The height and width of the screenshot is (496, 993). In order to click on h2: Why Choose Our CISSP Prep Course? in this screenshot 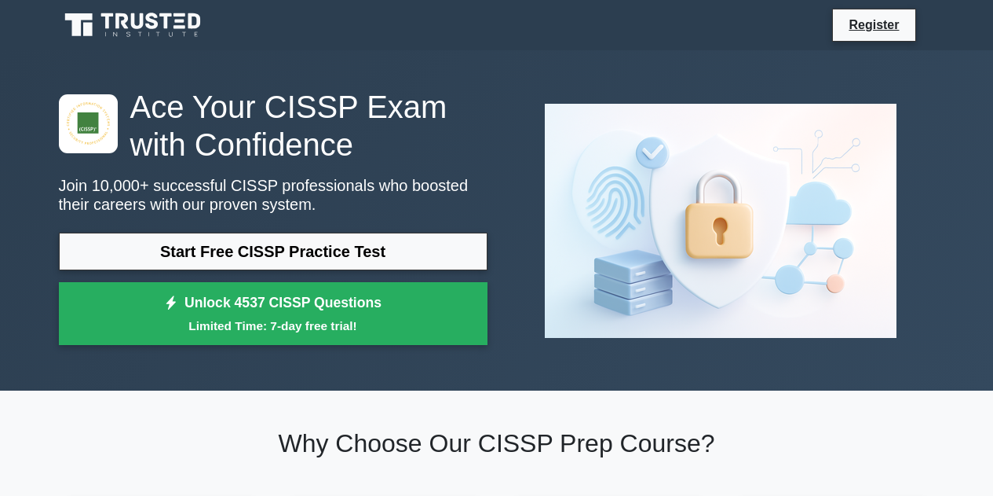, I will do `click(497, 443)`.